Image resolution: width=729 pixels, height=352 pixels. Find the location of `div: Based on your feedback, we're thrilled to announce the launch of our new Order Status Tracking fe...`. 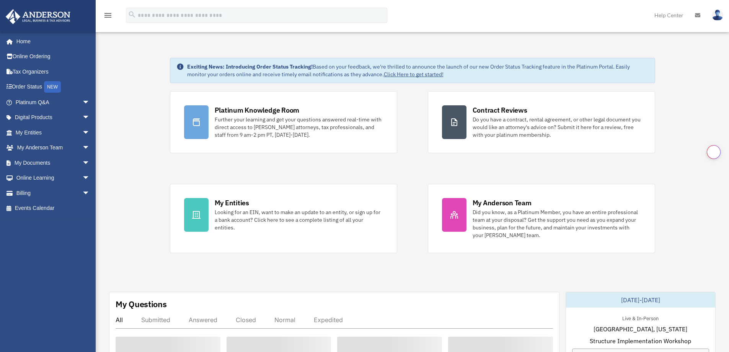

div: Based on your feedback, we're thrilled to announce the launch of our new Order Status Tracking fe... is located at coordinates (418, 70).